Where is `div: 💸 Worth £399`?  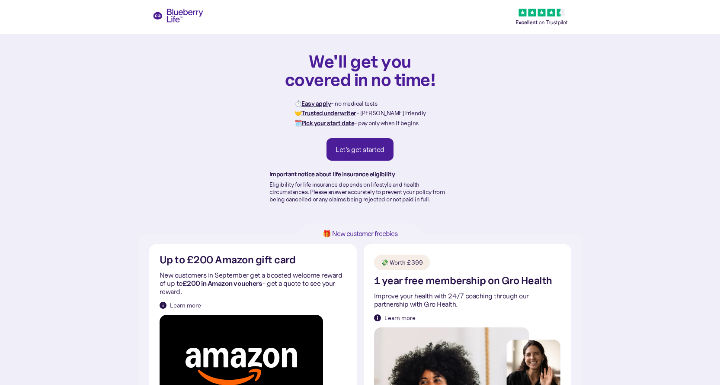
div: 💸 Worth £399 is located at coordinates (402, 262).